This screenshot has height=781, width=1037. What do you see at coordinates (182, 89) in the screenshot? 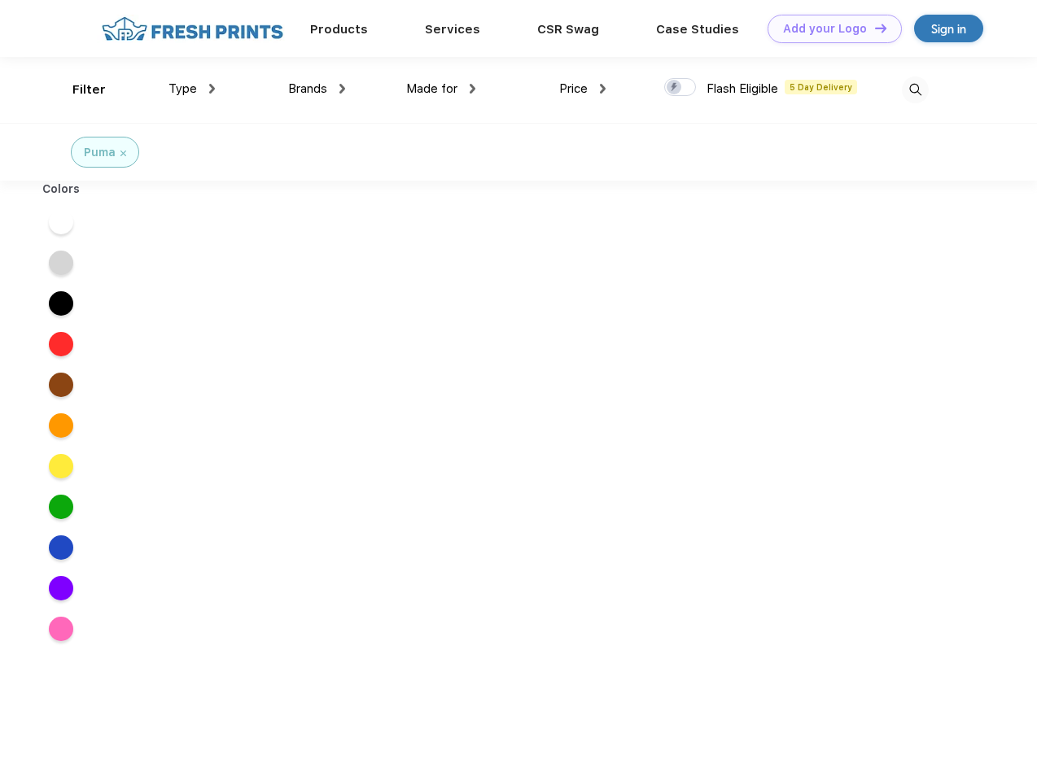
I see `span: Type` at bounding box center [182, 89].